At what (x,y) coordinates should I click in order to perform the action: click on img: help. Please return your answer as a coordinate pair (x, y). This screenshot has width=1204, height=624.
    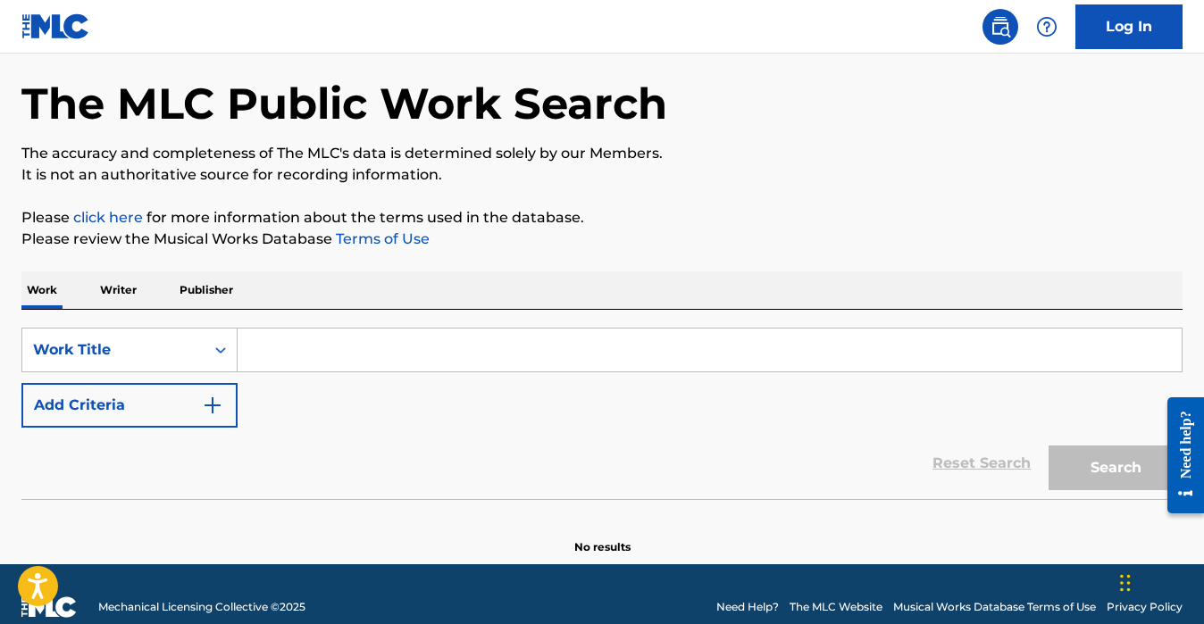
    Looking at the image, I should click on (1047, 27).